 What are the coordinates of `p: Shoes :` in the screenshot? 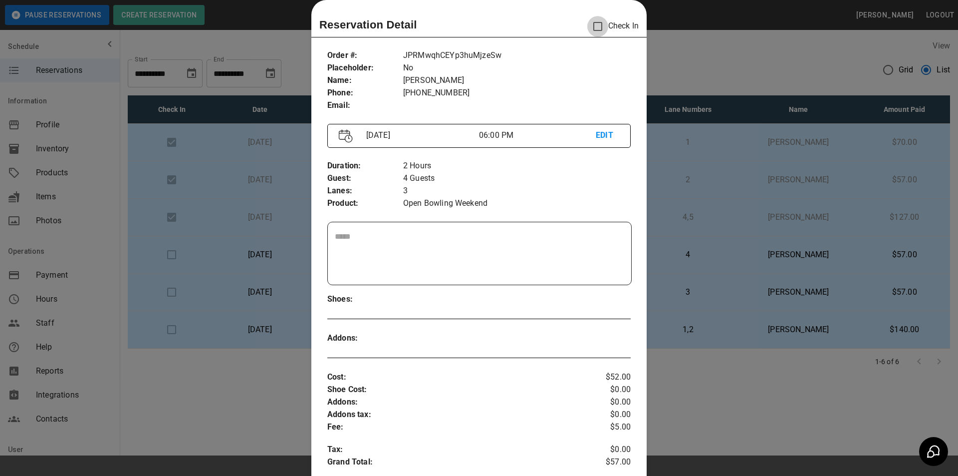 It's located at (365, 299).